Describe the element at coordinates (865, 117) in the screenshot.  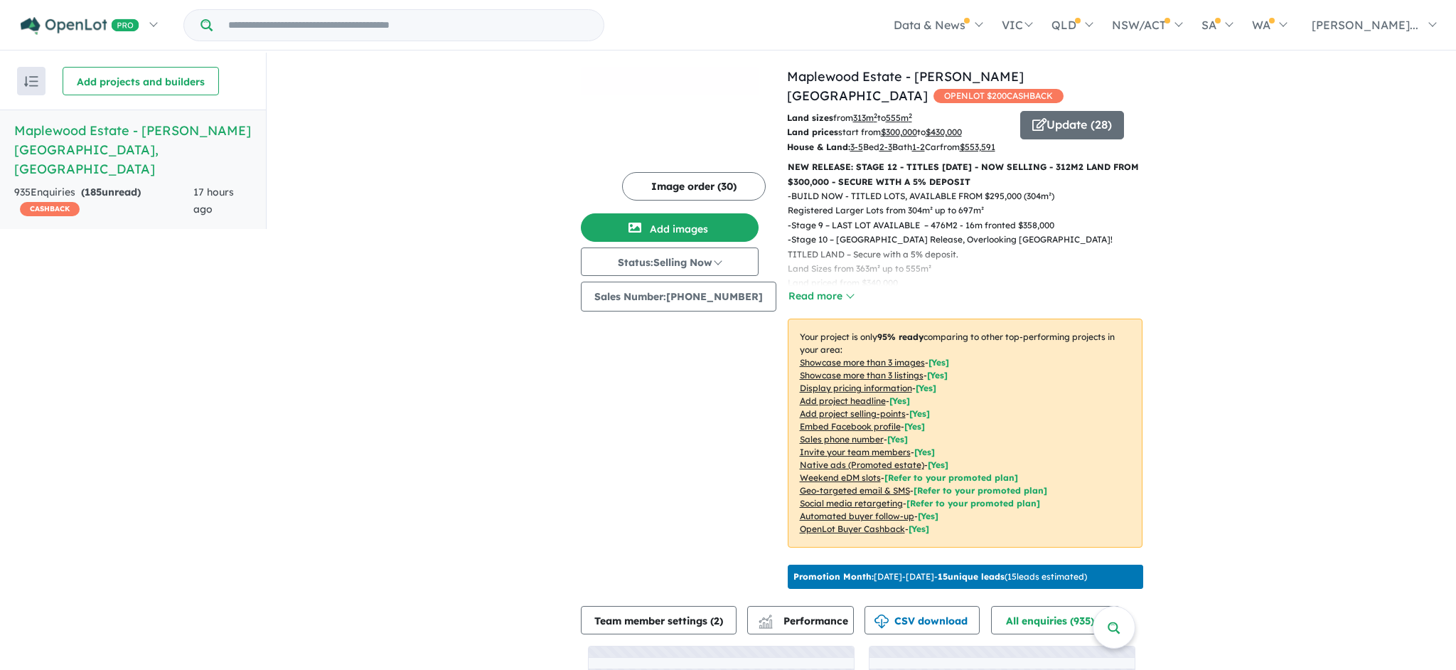
I see `u: 313 m` at that location.